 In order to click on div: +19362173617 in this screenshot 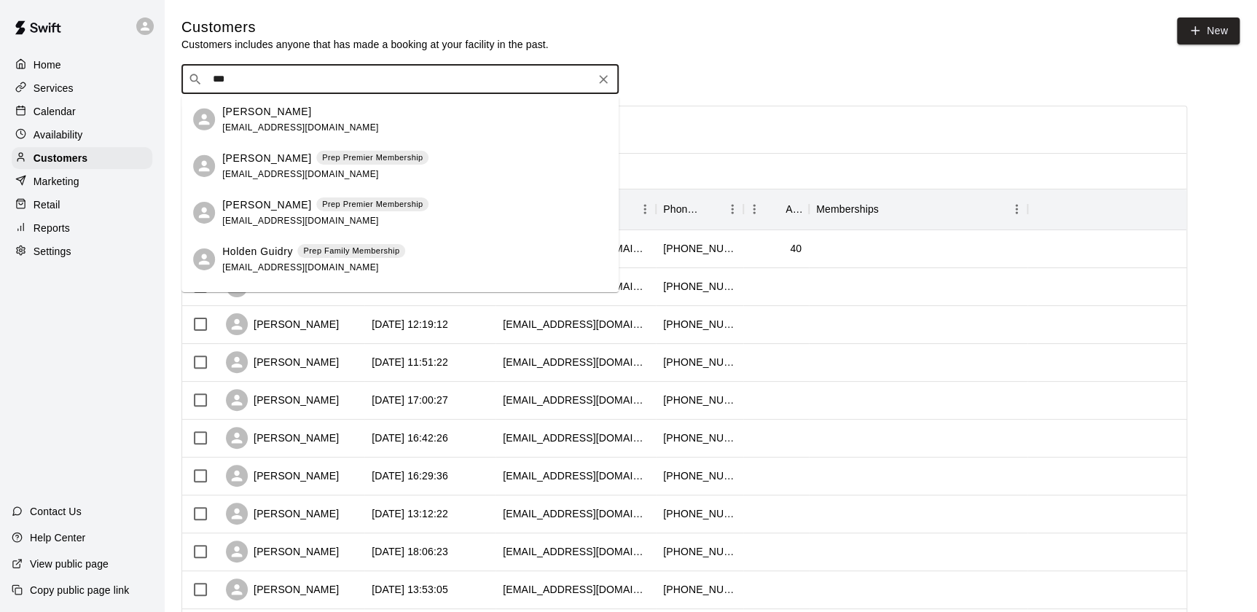, I will do `click(700, 476)`.